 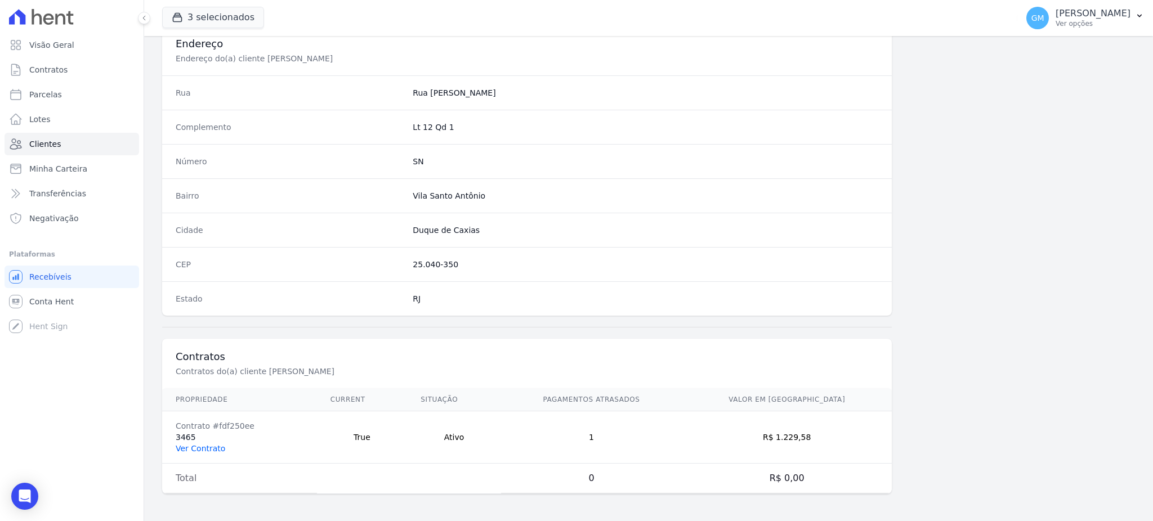 What do you see at coordinates (25, 497) in the screenshot?
I see `div: Open Intercom Messenger` at bounding box center [25, 497].